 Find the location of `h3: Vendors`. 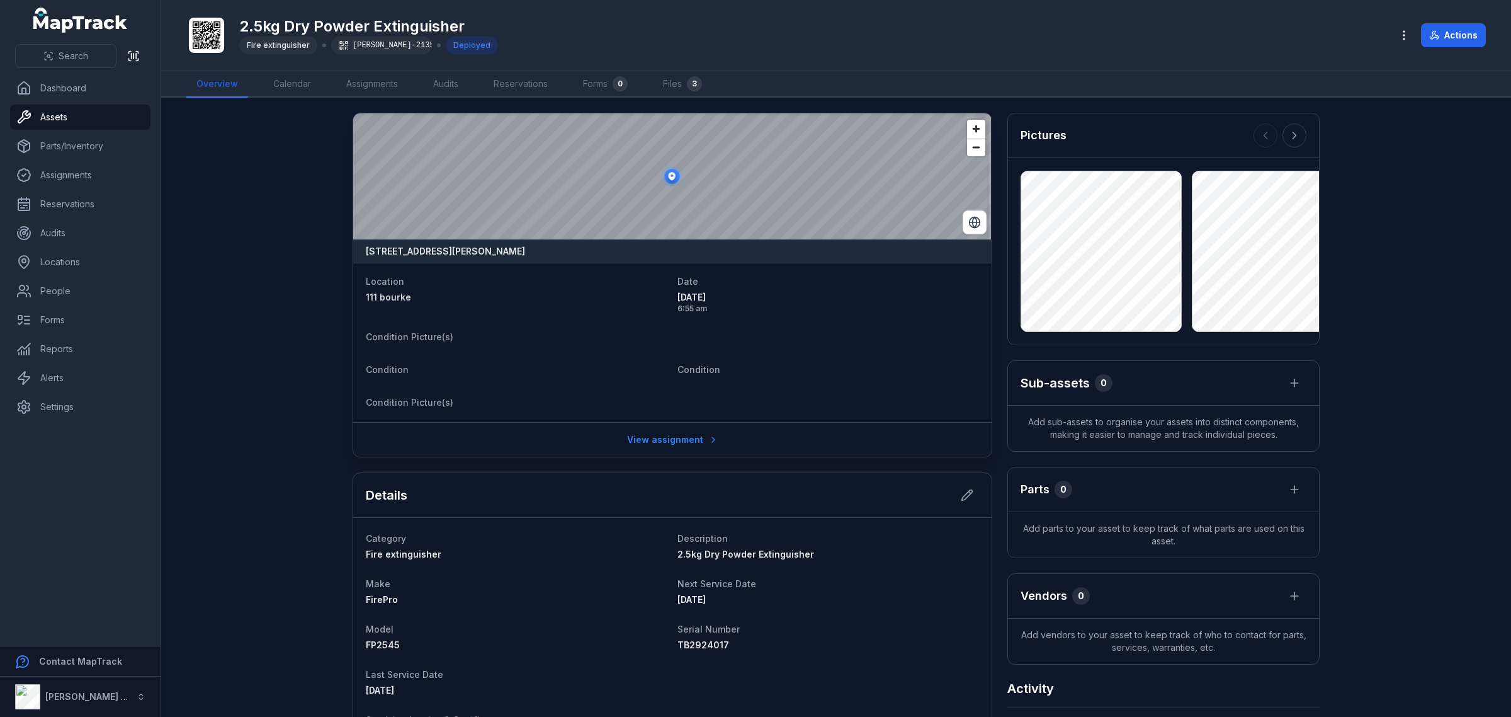

h3: Vendors is located at coordinates (1044, 596).